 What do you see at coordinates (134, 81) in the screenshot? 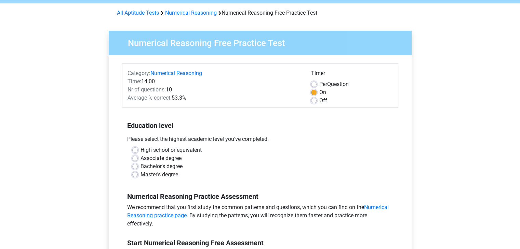
I see `span: Time:` at bounding box center [134, 81].